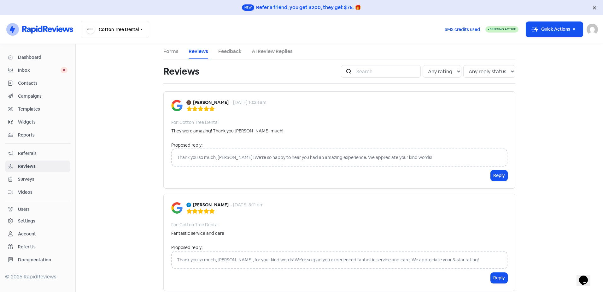  Describe the element at coordinates (181, 71) in the screenshot. I see `h1: Reviews` at that location.